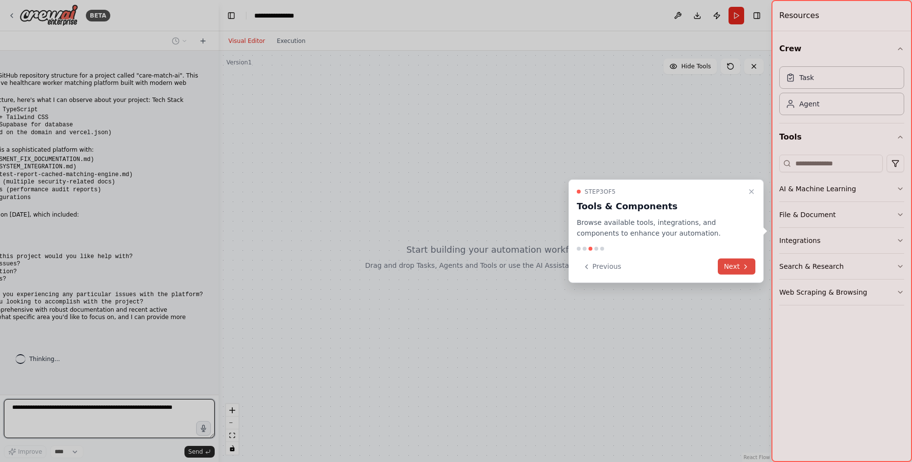  I want to click on button: Next, so click(736, 266).